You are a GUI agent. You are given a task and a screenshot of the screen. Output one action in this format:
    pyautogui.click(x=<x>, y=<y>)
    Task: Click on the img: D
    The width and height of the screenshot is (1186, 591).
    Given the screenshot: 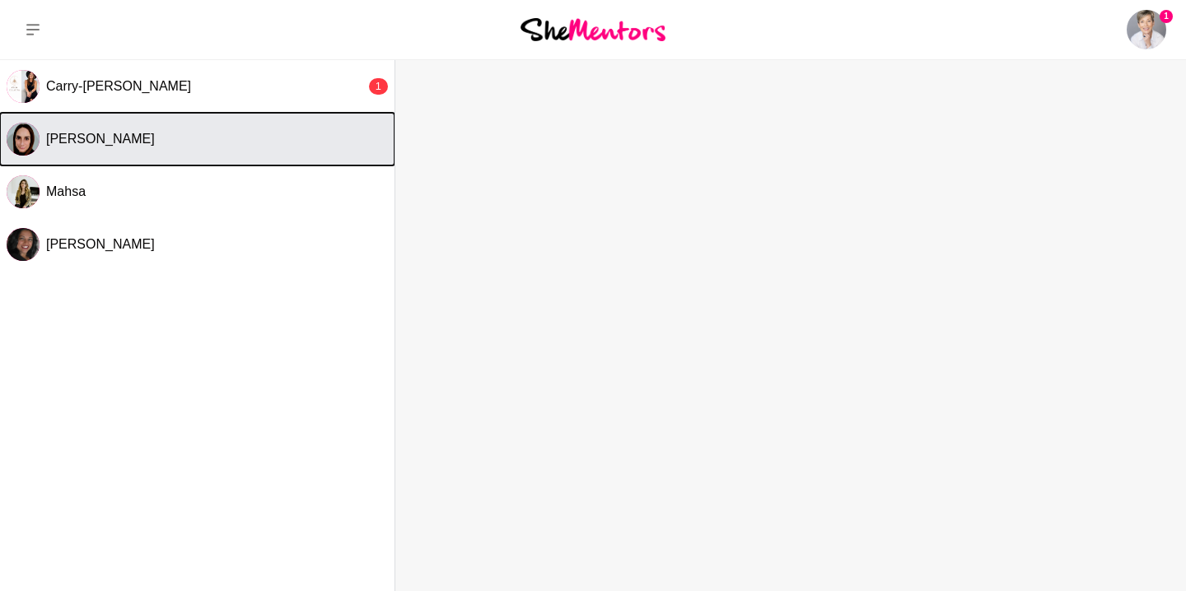 What is the action you would take?
    pyautogui.click(x=23, y=245)
    